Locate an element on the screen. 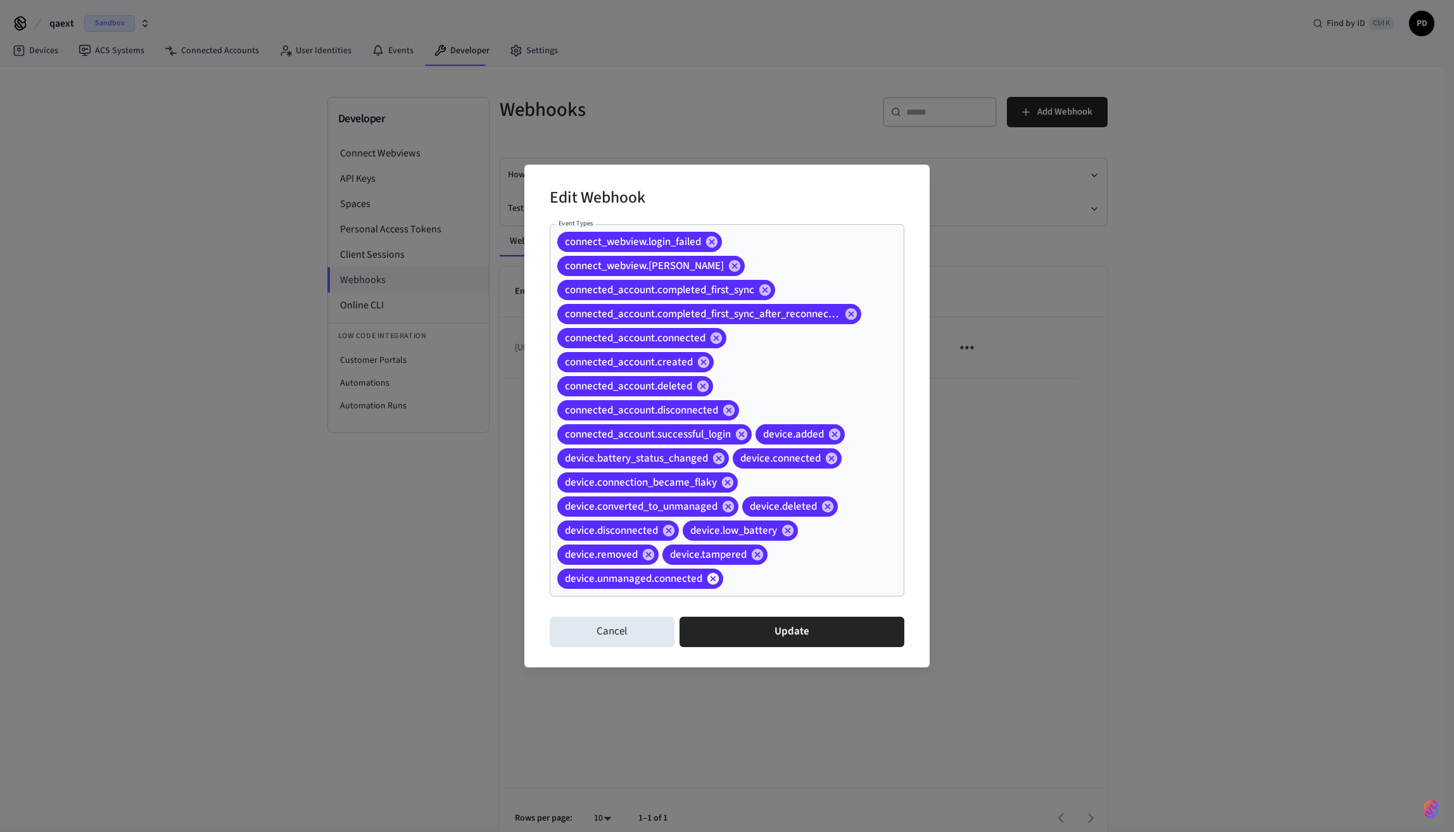 Image resolution: width=1454 pixels, height=832 pixels. img: SeamLogoGradient.69752ec5.svg is located at coordinates (1432, 810).